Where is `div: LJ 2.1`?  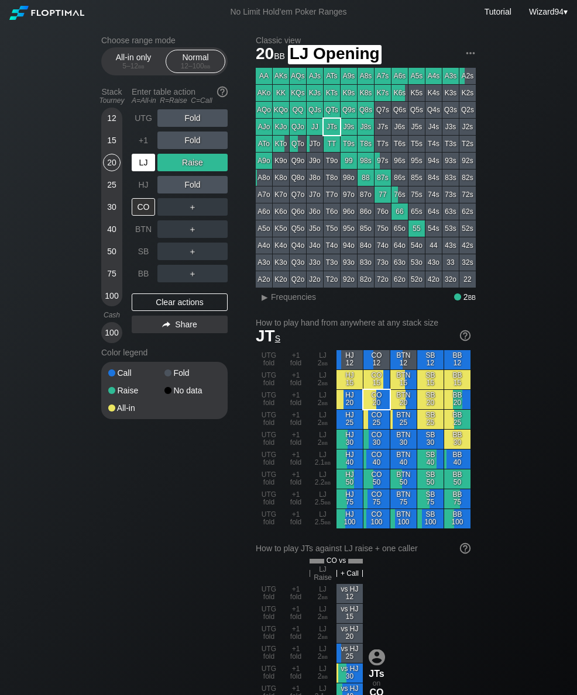 div: LJ 2.1 is located at coordinates (322, 459).